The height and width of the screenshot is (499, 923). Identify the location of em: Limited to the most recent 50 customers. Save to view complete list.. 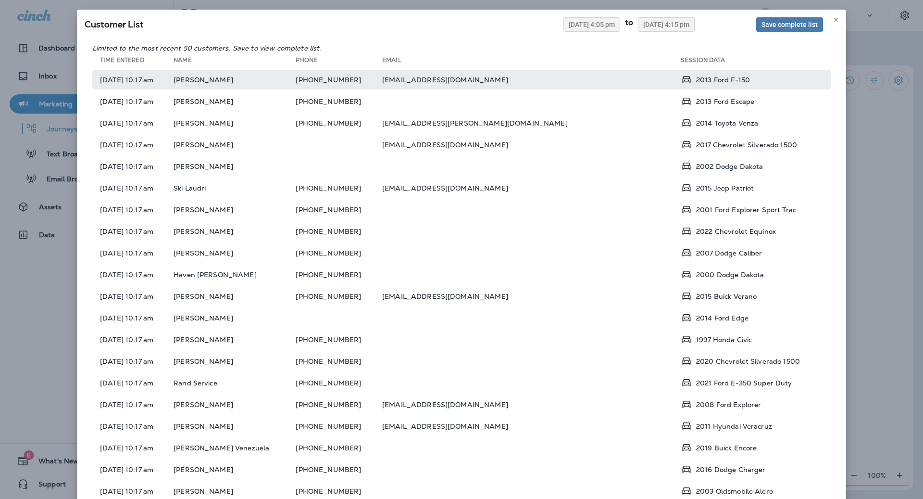
(207, 48).